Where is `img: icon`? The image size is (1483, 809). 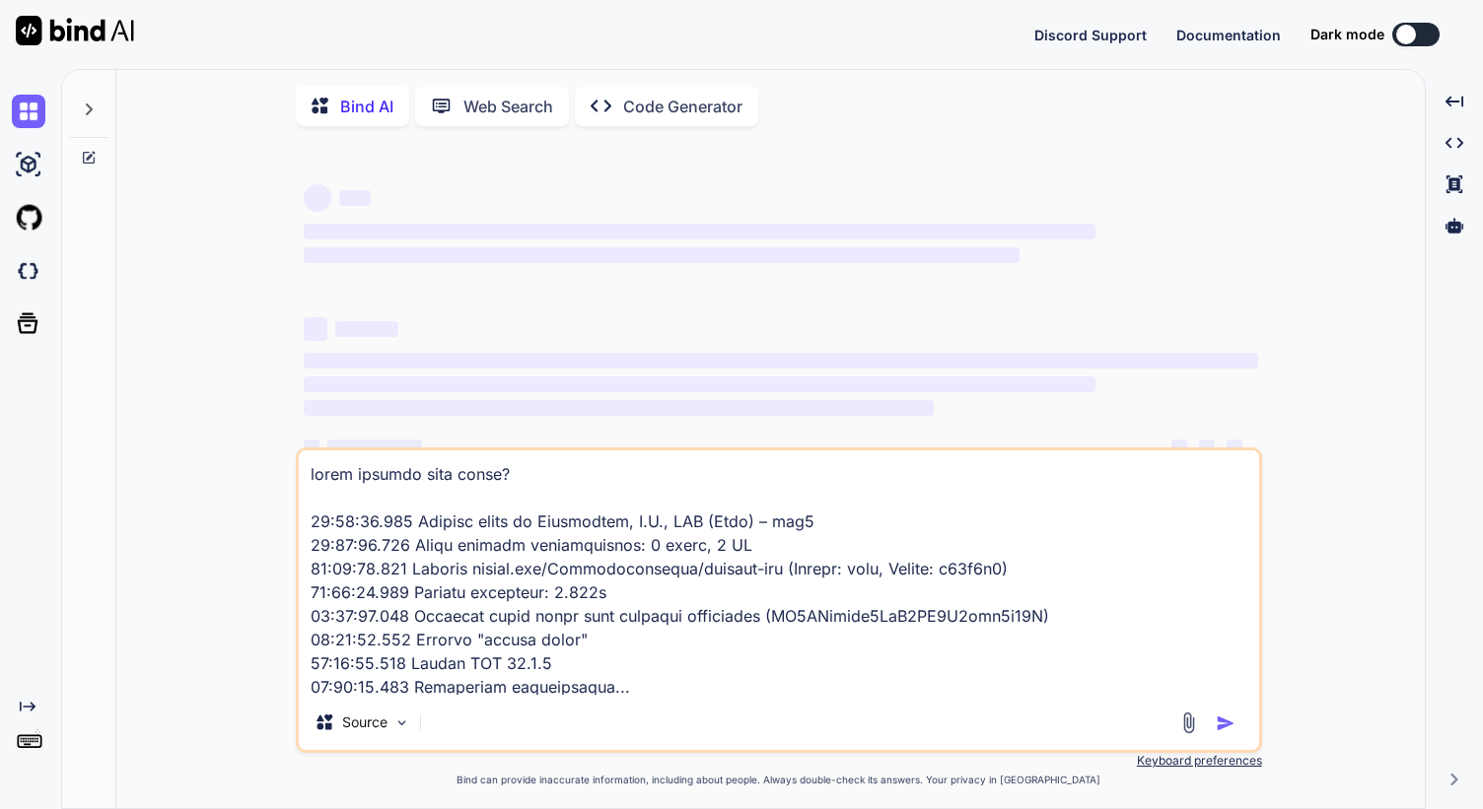 img: icon is located at coordinates (1225, 724).